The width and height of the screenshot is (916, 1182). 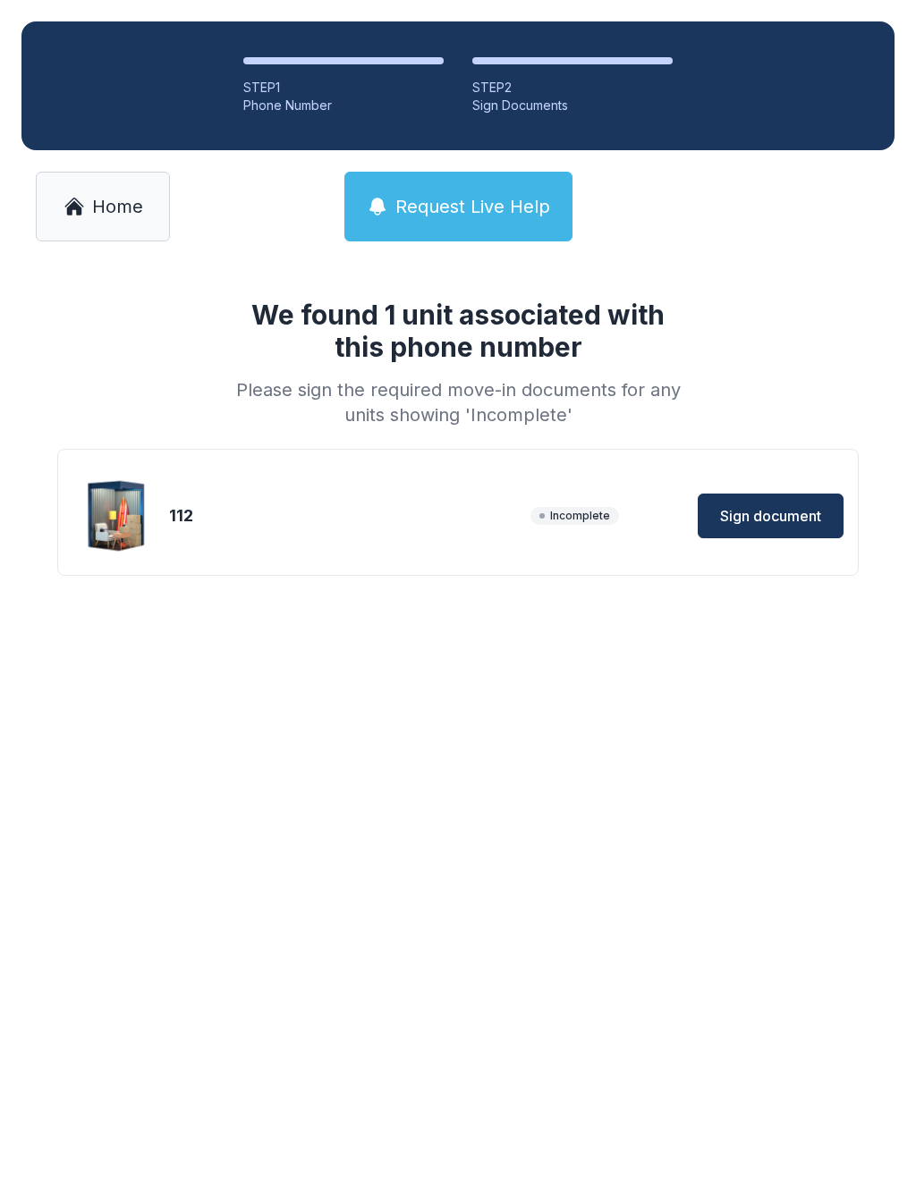 What do you see at coordinates (770, 516) in the screenshot?
I see `span: Sign document` at bounding box center [770, 516].